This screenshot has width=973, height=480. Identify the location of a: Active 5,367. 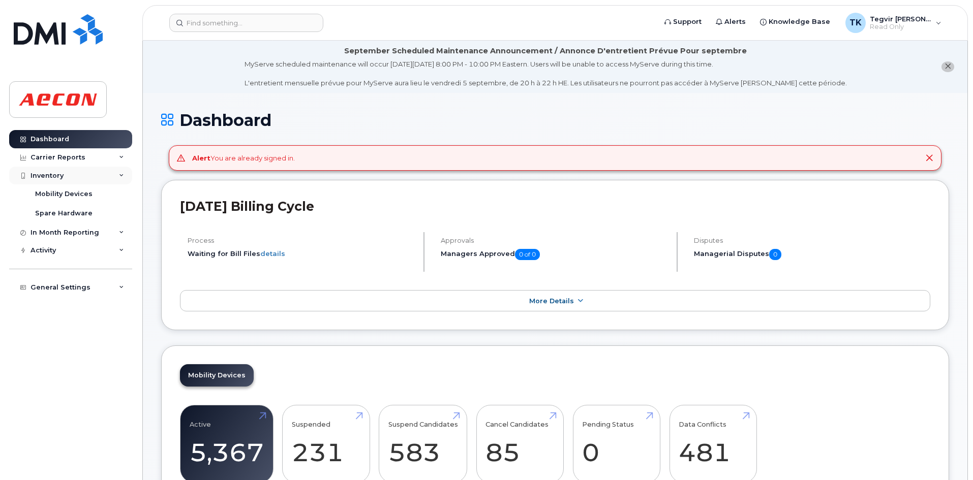
(227, 444).